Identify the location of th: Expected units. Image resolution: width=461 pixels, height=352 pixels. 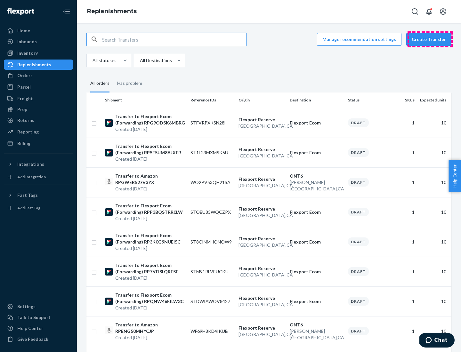
(434, 100).